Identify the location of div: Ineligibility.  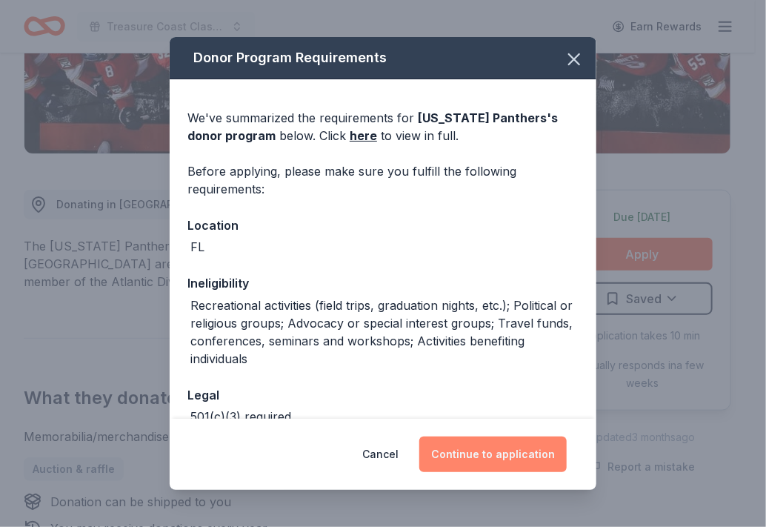
(383, 283).